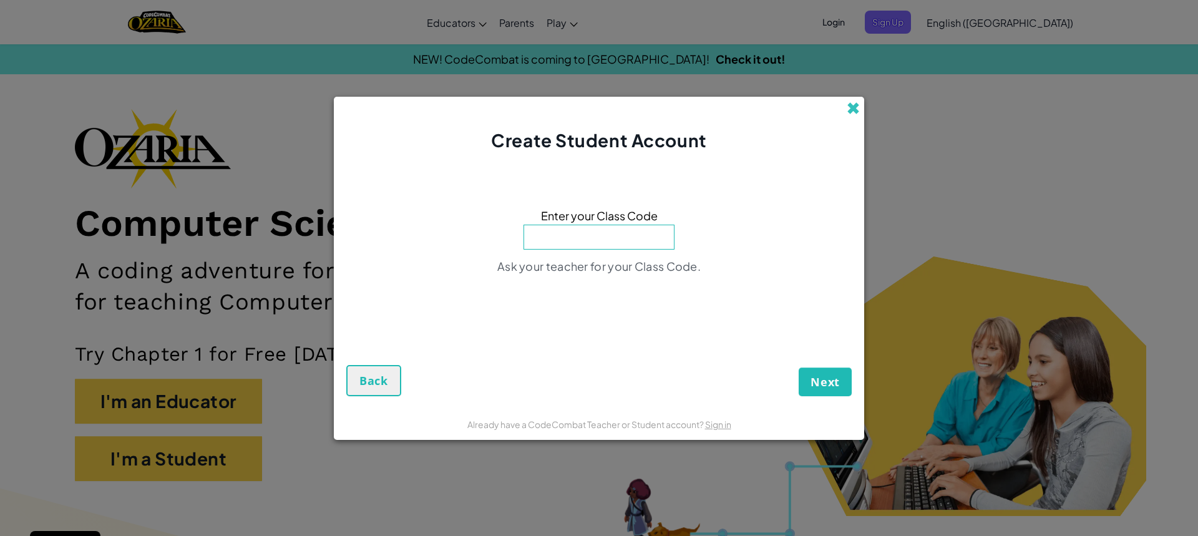 This screenshot has width=1198, height=536. What do you see at coordinates (598, 140) in the screenshot?
I see `span: Create Student Account` at bounding box center [598, 140].